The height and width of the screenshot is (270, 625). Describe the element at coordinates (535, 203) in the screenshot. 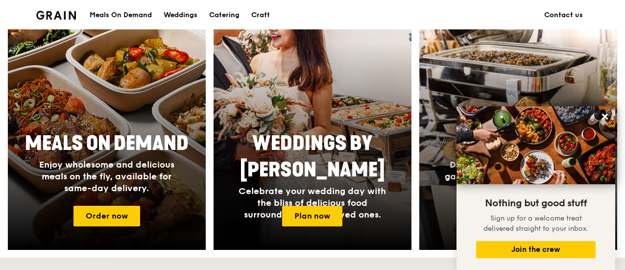

I see `span: Nothing but good stuff` at that location.